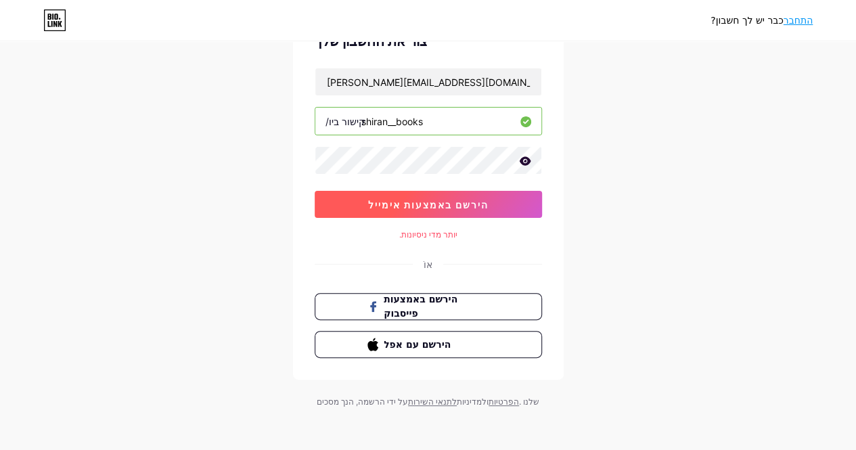 The height and width of the screenshot is (450, 856). Describe the element at coordinates (371, 41) in the screenshot. I see `font: צור את החשבון שלך` at that location.